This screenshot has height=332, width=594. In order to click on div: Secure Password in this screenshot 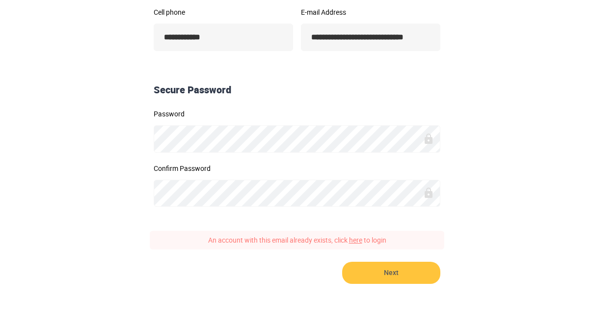, I will do `click(297, 90)`.